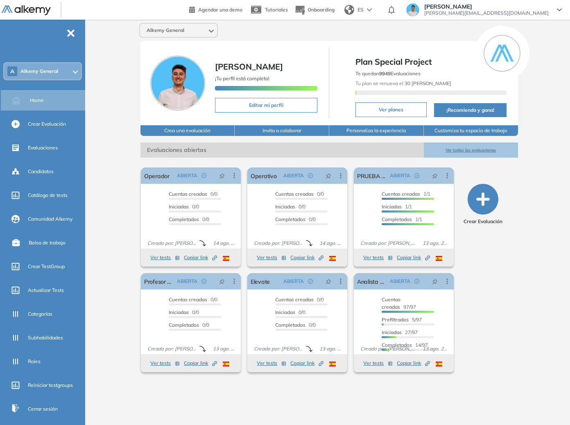 The width and height of the screenshot is (570, 425). What do you see at coordinates (376, 131) in the screenshot?
I see `button: Personaliza la experiencia` at bounding box center [376, 131].